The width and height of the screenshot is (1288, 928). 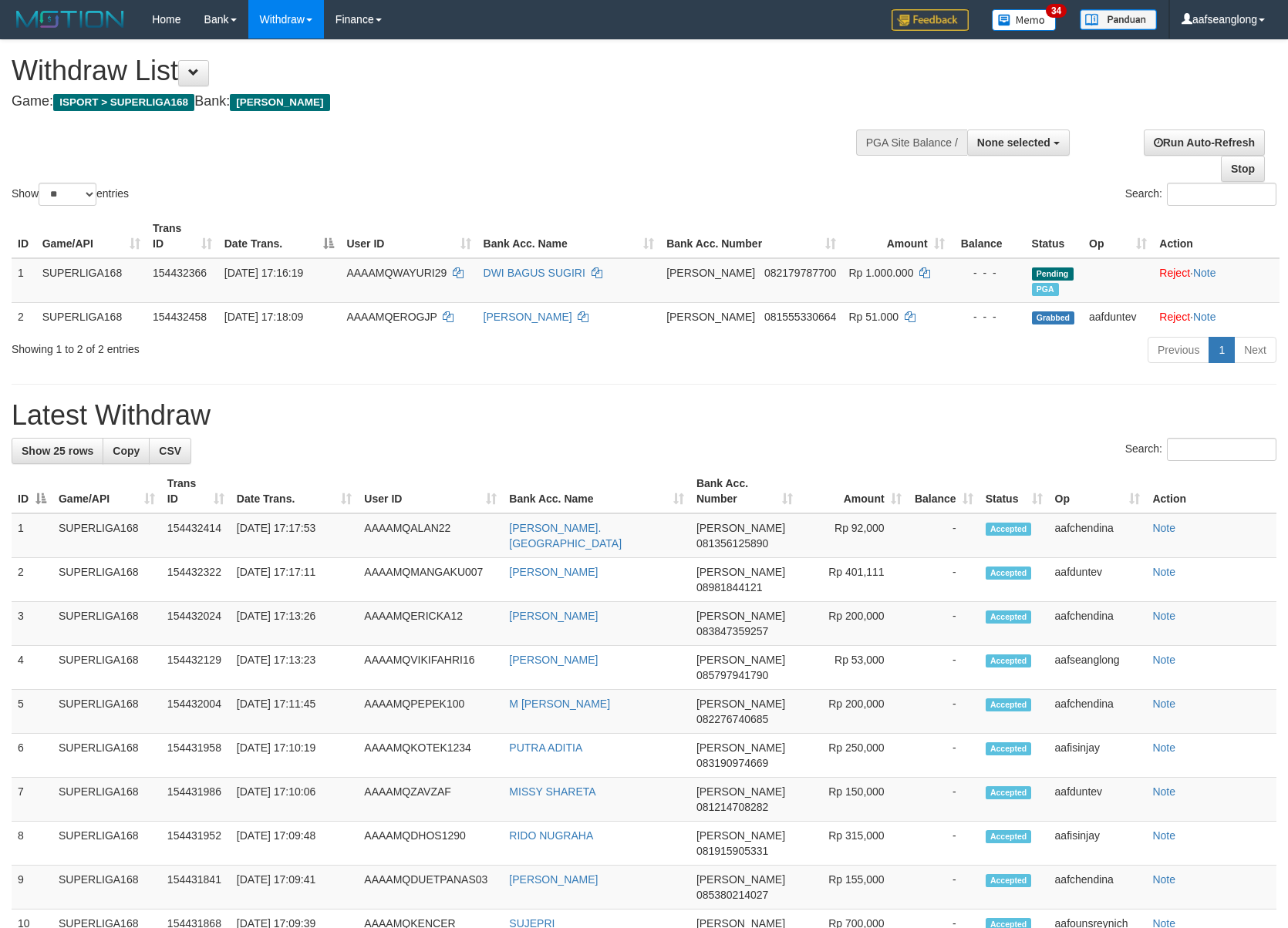 What do you see at coordinates (32, 800) in the screenshot?
I see `td: 7` at bounding box center [32, 800].